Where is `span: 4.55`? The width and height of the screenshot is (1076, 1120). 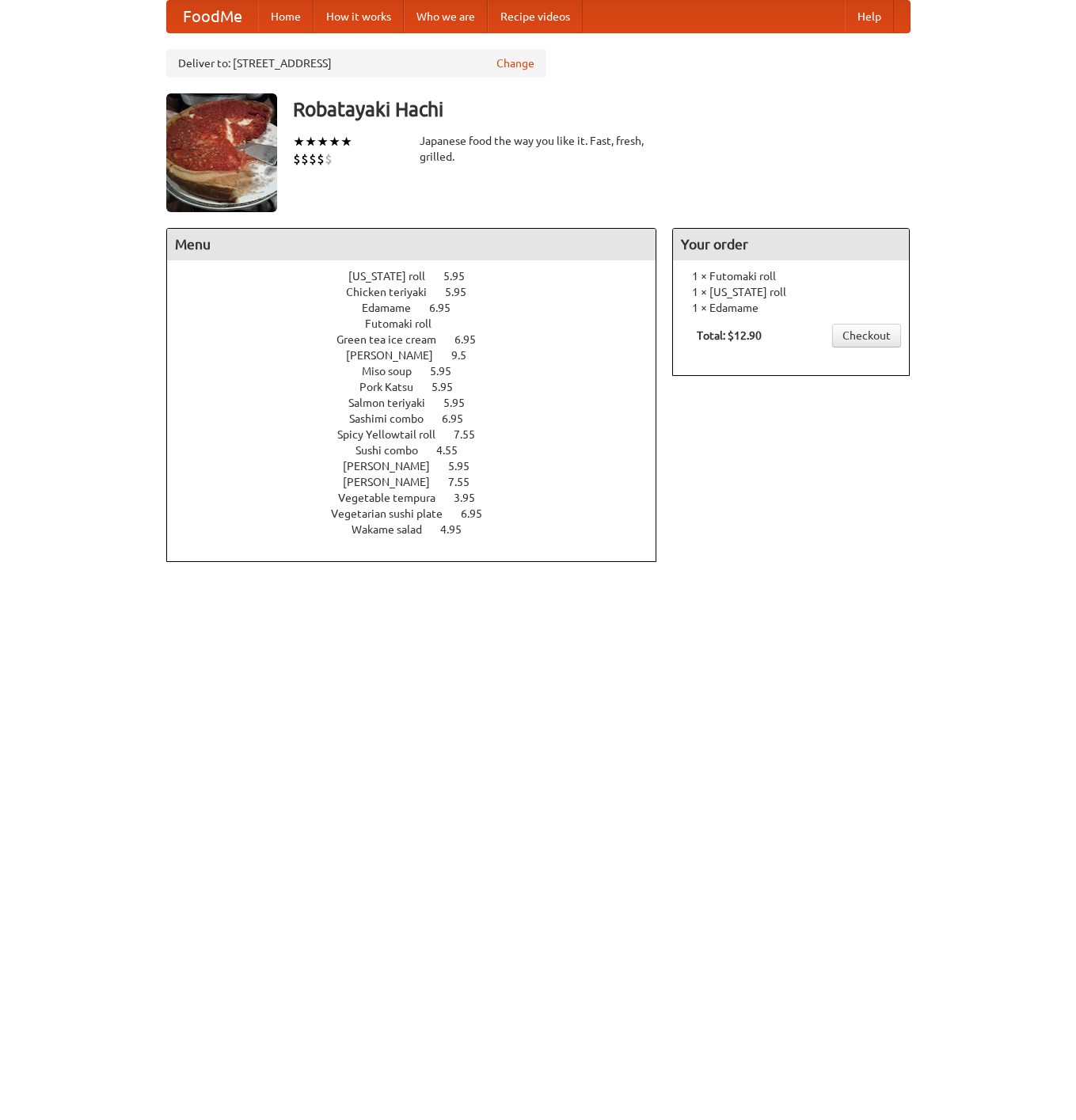
span: 4.55 is located at coordinates (454, 450).